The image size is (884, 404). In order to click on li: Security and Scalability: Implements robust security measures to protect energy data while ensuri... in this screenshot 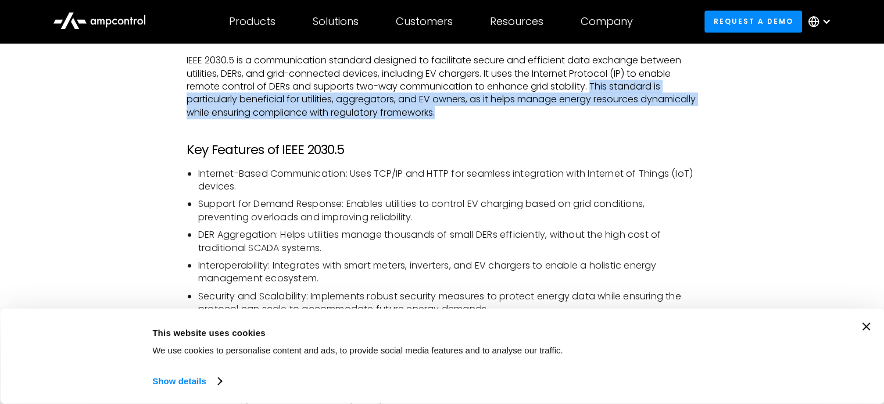, I will do `click(447, 303)`.